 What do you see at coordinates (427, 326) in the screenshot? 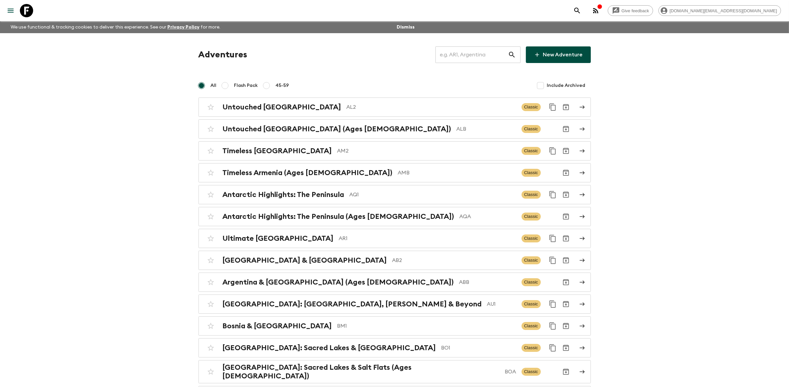
I see `p: BM1` at bounding box center [427, 326].